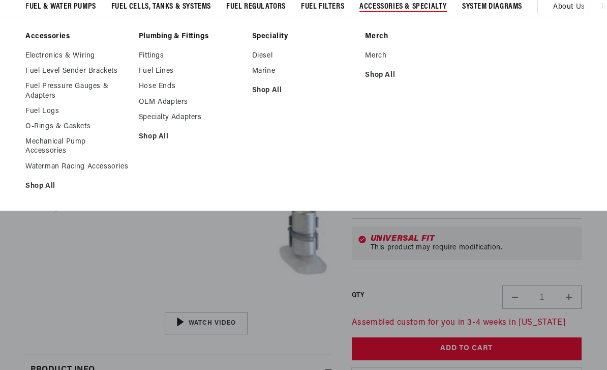 The image size is (607, 370). I want to click on a: Hose Ends, so click(190, 86).